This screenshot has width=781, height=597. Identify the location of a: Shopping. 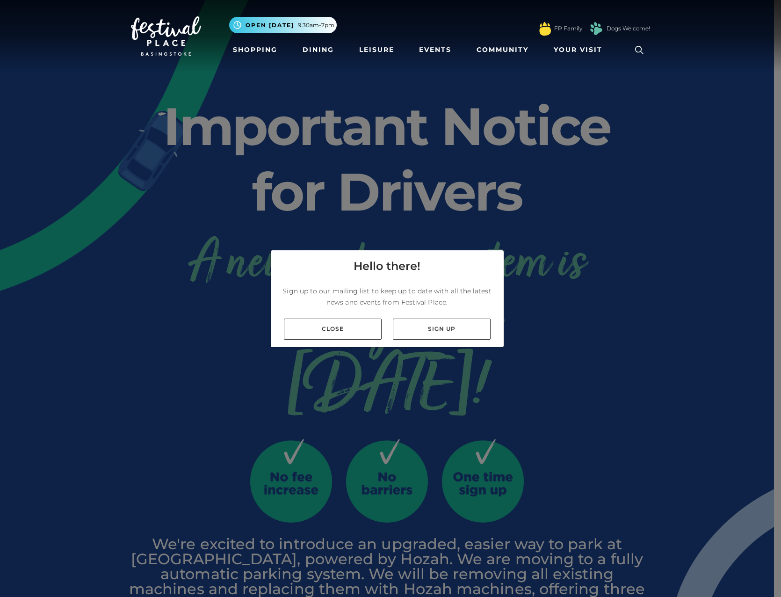
(255, 50).